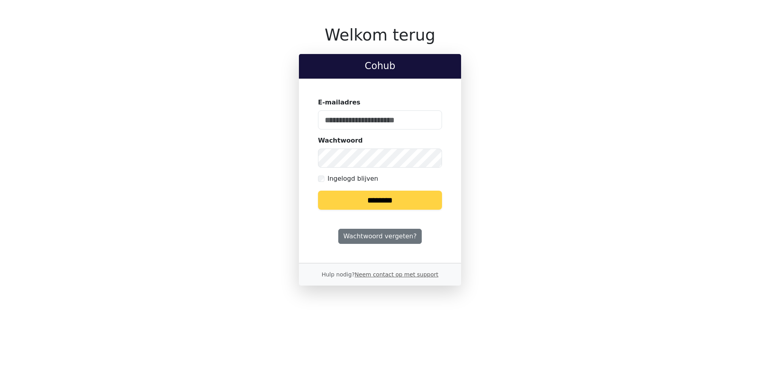 This screenshot has width=760, height=367. Describe the element at coordinates (380, 275) in the screenshot. I see `small: Hulp nodig?` at that location.